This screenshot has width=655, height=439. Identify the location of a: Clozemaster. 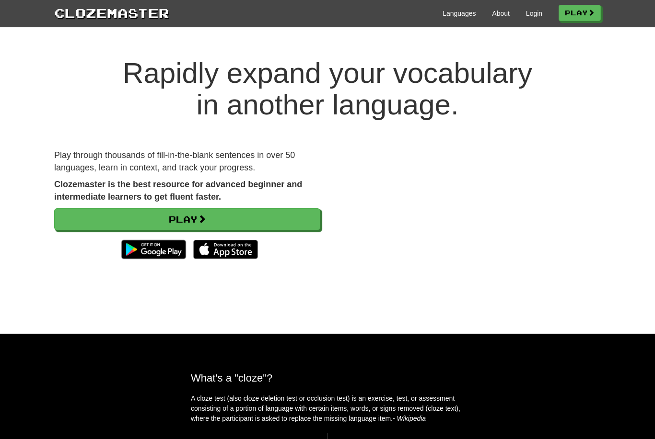
(112, 12).